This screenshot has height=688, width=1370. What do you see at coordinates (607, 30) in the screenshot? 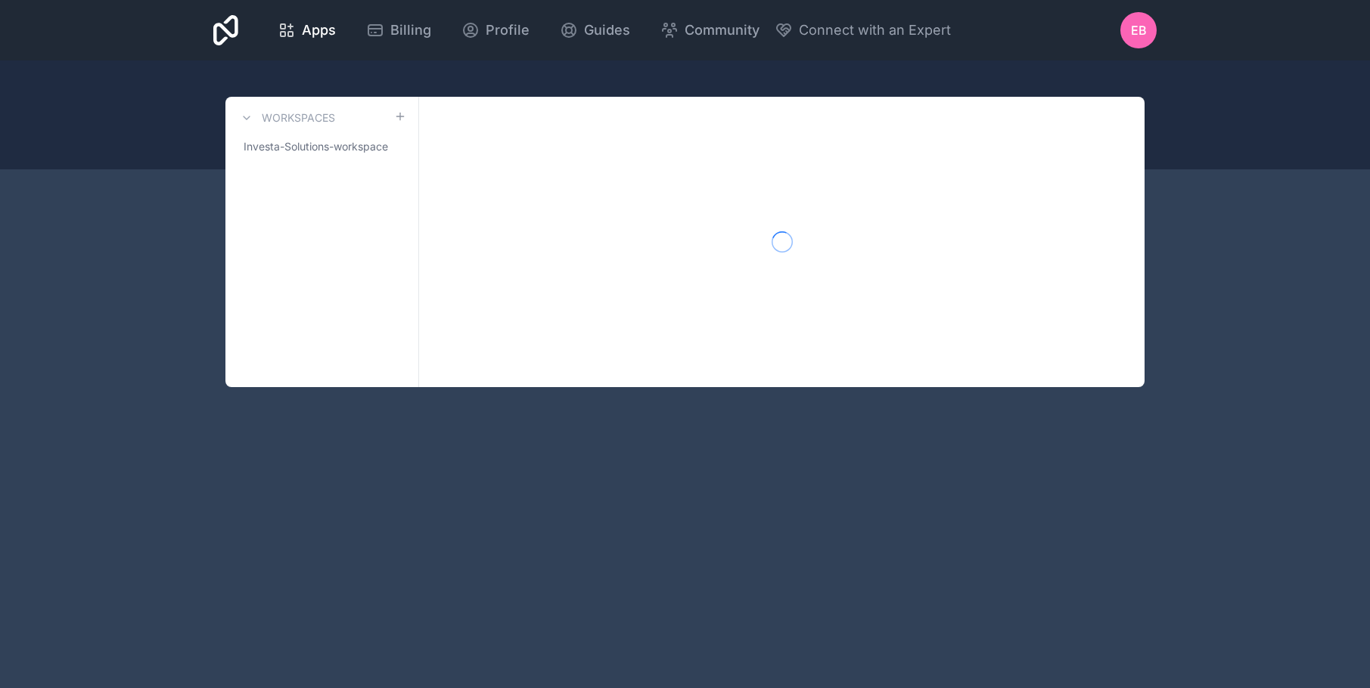
I see `span: Guides` at bounding box center [607, 30].